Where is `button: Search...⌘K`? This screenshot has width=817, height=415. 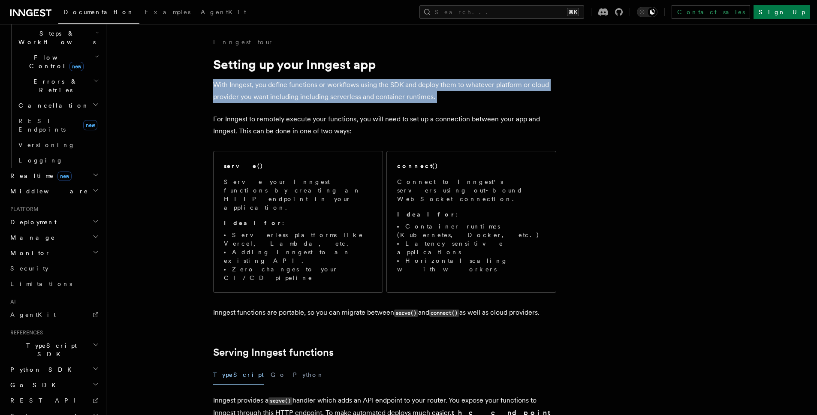
button: Search...⌘K is located at coordinates (502, 12).